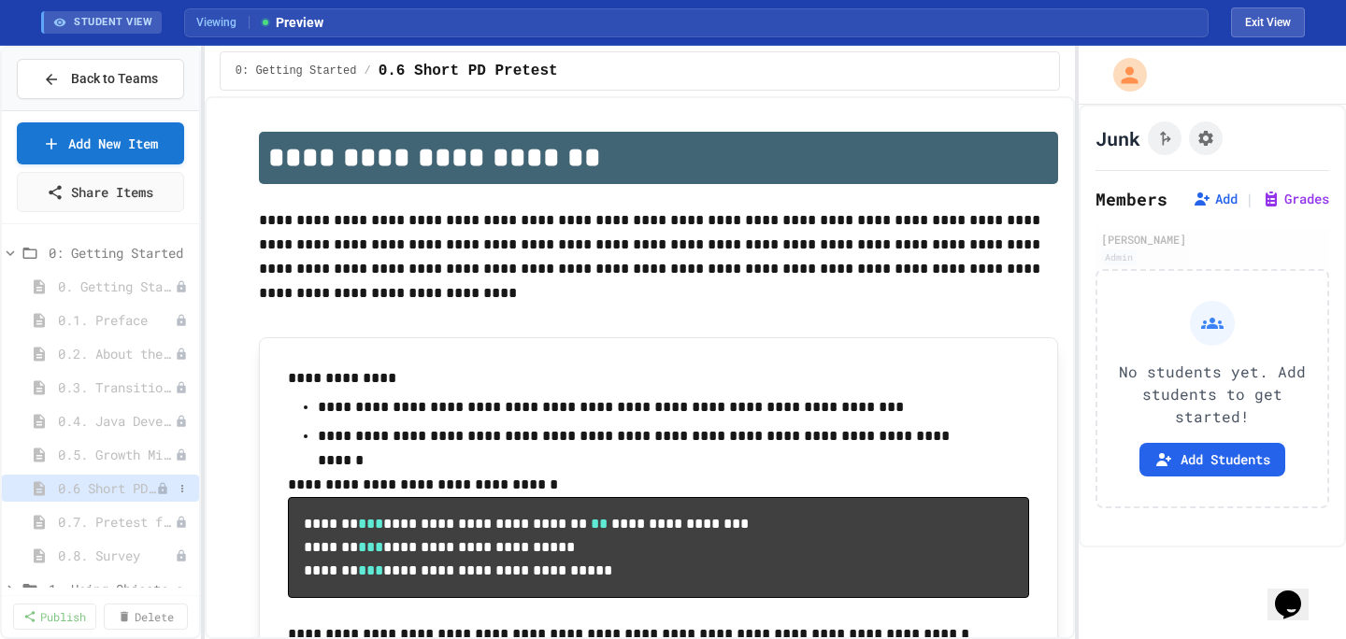 The image size is (1346, 639). What do you see at coordinates (1295, 199) in the screenshot?
I see `button: Grades` at bounding box center [1295, 199].